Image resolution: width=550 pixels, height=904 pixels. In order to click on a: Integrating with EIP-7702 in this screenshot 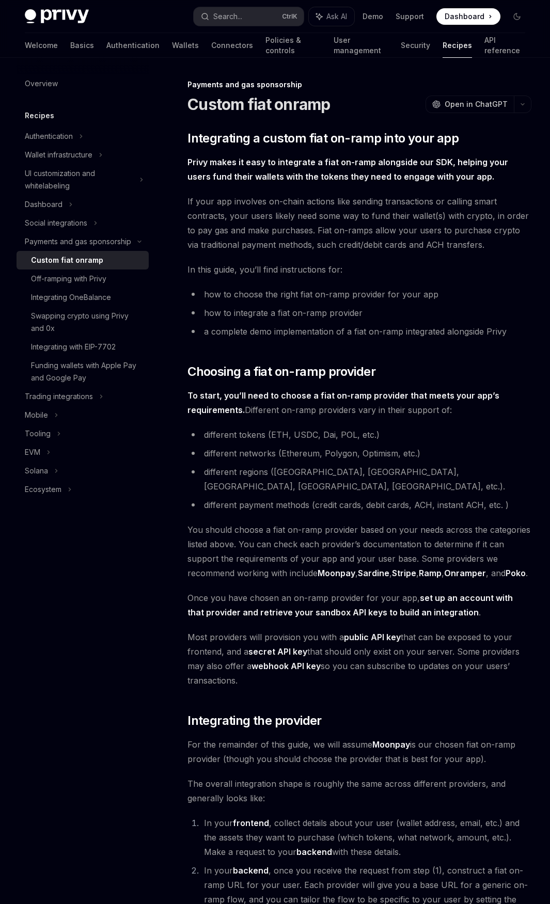, I will do `click(83, 347)`.